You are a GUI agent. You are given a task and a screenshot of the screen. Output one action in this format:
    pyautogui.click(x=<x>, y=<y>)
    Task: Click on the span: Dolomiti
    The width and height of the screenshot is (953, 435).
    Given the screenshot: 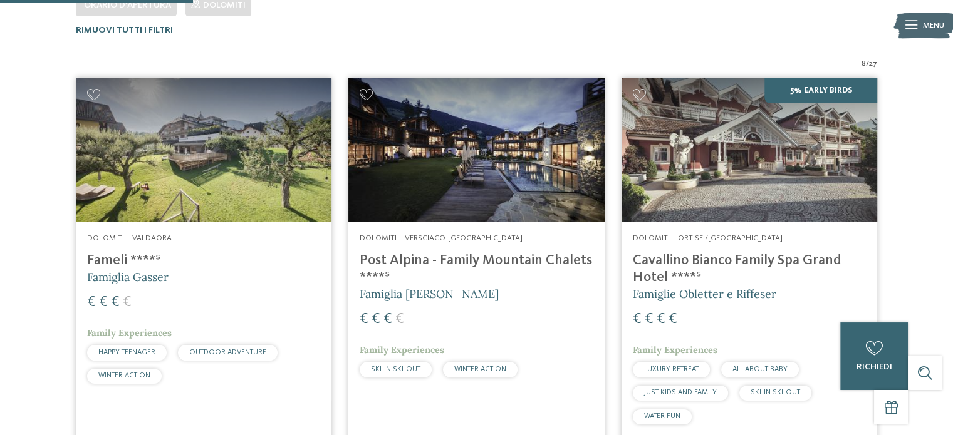 What is the action you would take?
    pyautogui.click(x=224, y=5)
    